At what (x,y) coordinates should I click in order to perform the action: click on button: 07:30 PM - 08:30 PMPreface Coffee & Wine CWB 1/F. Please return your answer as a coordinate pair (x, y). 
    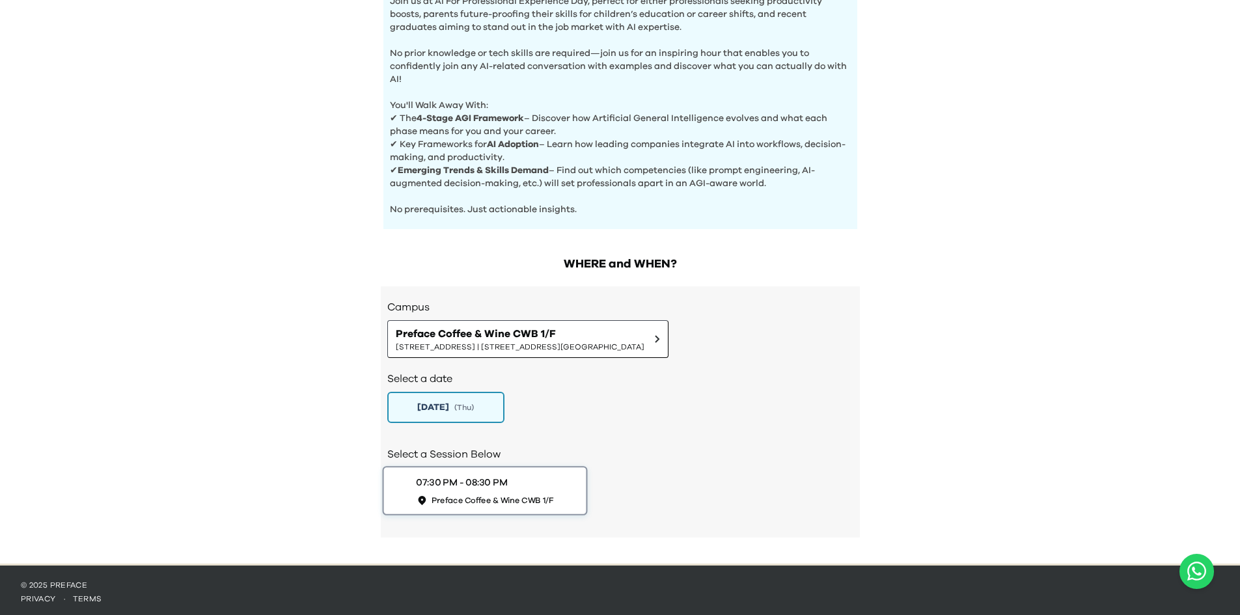
    Looking at the image, I should click on (484, 491).